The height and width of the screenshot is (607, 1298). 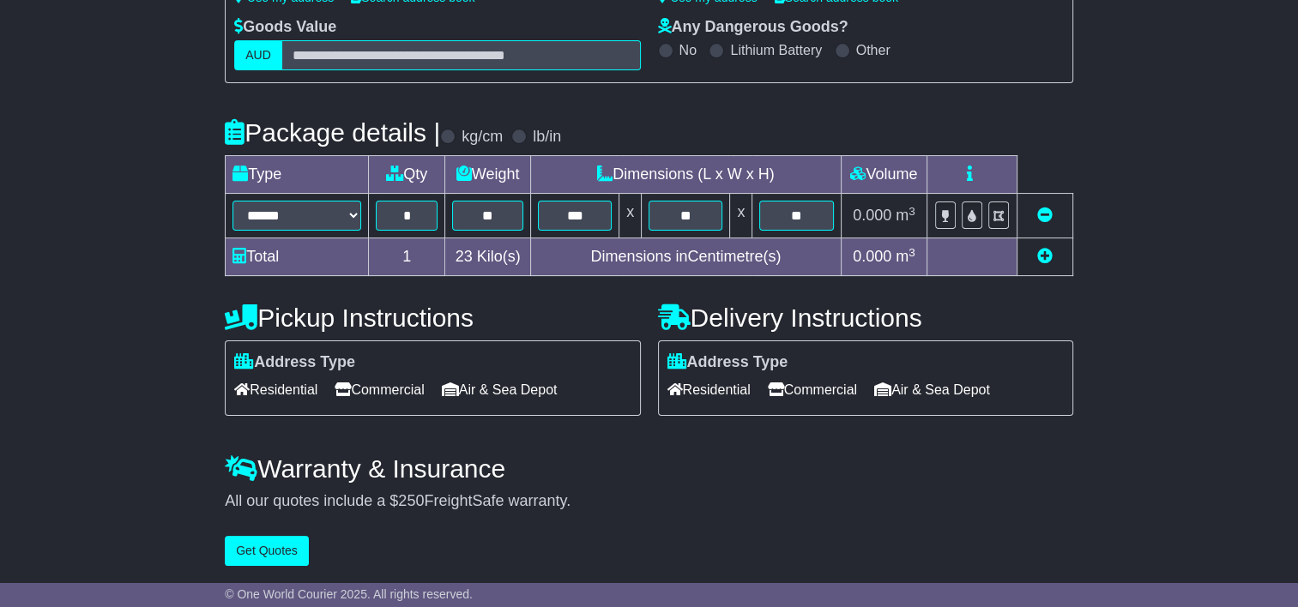 What do you see at coordinates (776, 50) in the screenshot?
I see `label: Lithium Battery` at bounding box center [776, 50].